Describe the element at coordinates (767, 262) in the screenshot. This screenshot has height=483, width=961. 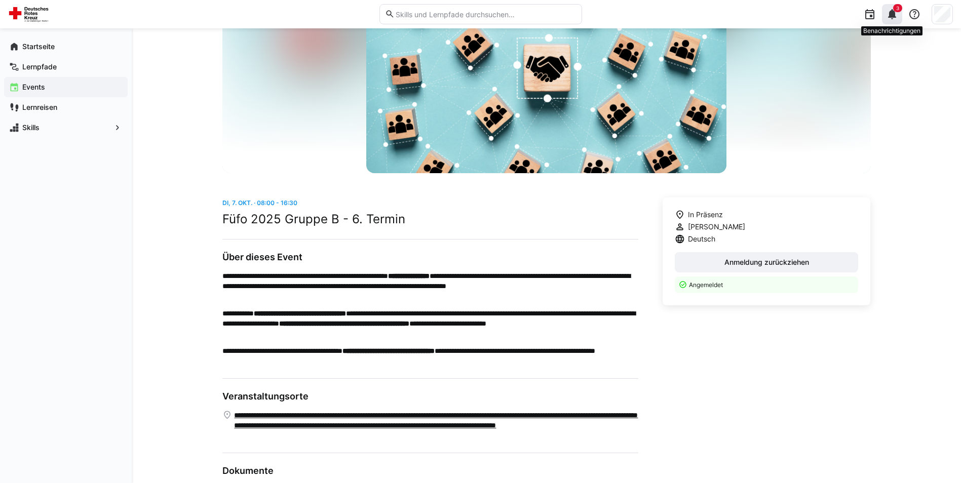
I see `button: Anmeldung zurückziehen` at that location.